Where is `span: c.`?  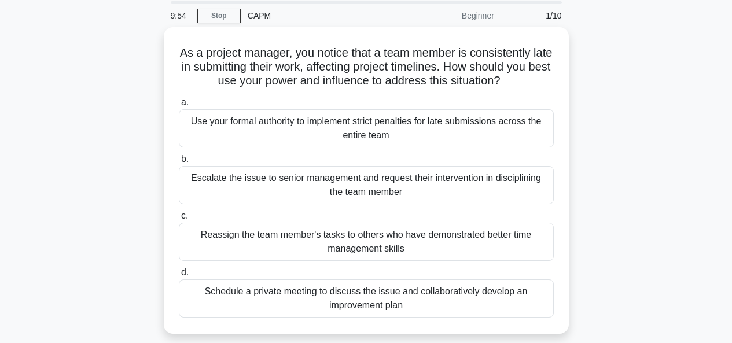
span: c. is located at coordinates (184, 215).